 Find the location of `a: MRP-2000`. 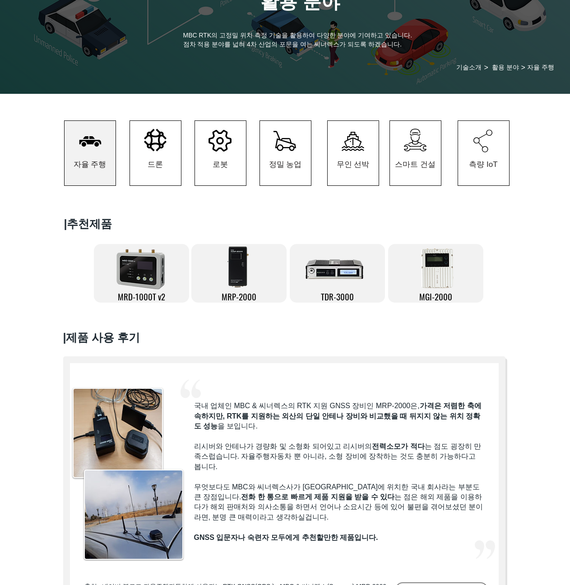

a: MRP-2000 is located at coordinates (239, 273).